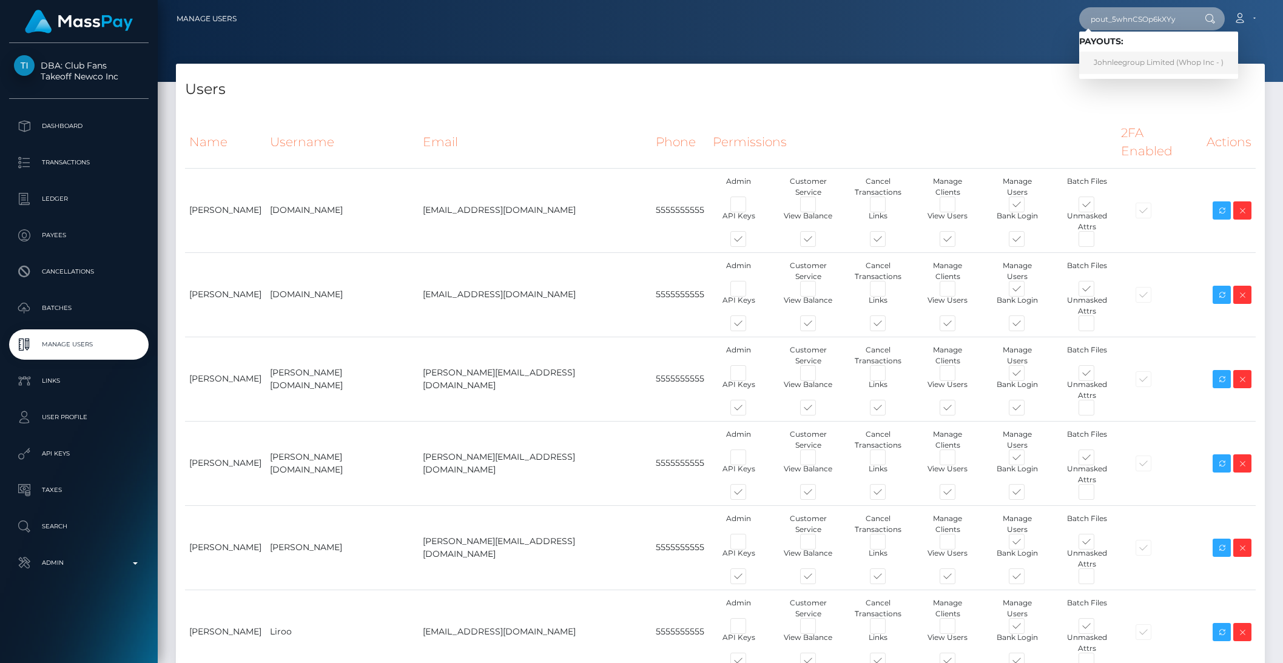  I want to click on p: User Profile, so click(79, 417).